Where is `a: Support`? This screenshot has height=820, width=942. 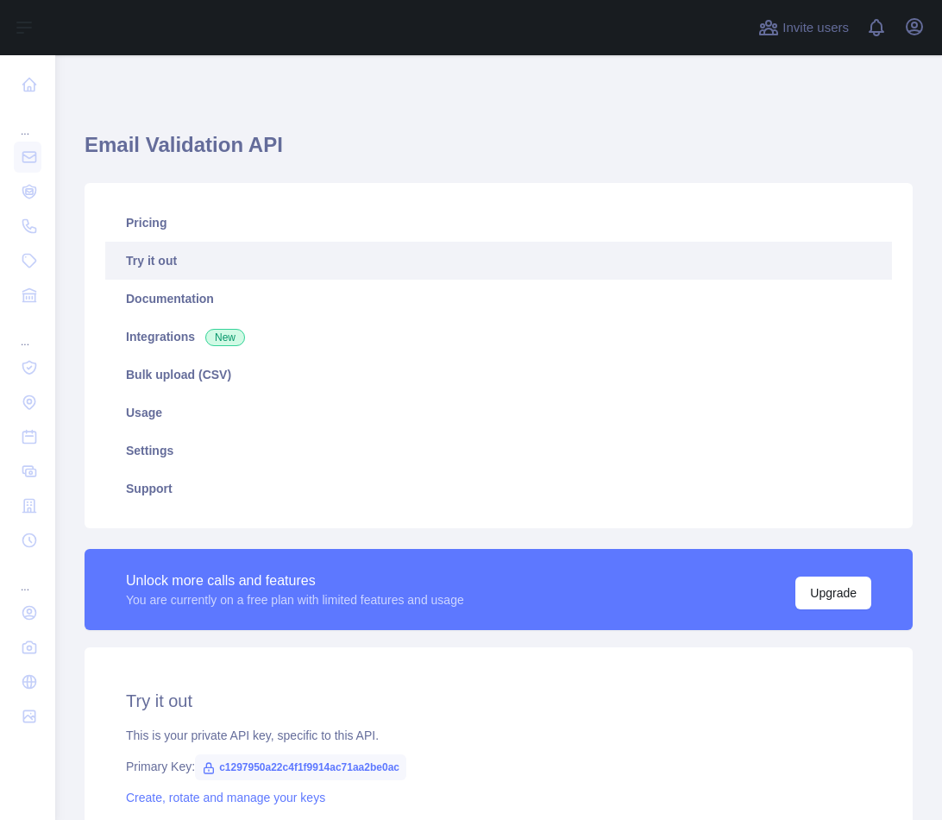 a: Support is located at coordinates (499, 488).